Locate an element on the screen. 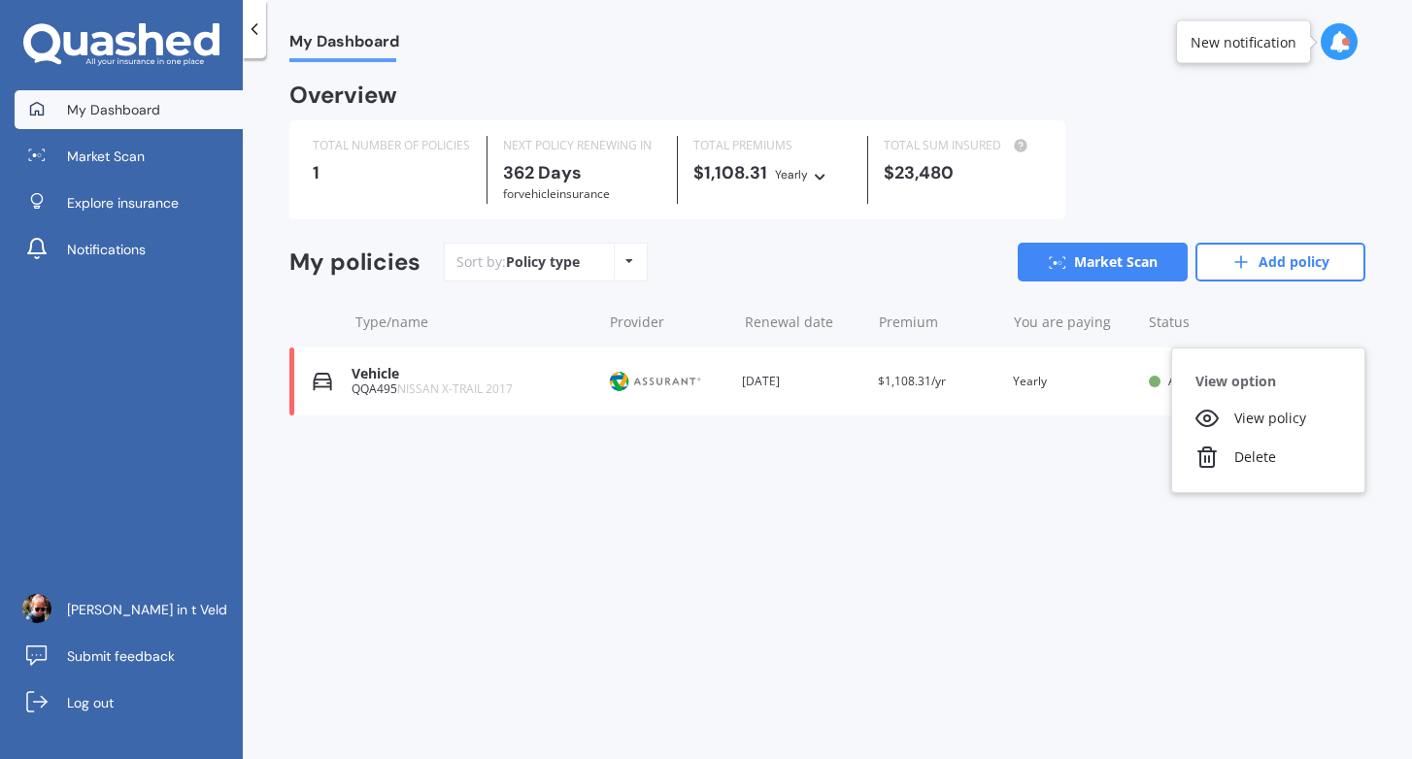  a: Log out is located at coordinates (128, 703).